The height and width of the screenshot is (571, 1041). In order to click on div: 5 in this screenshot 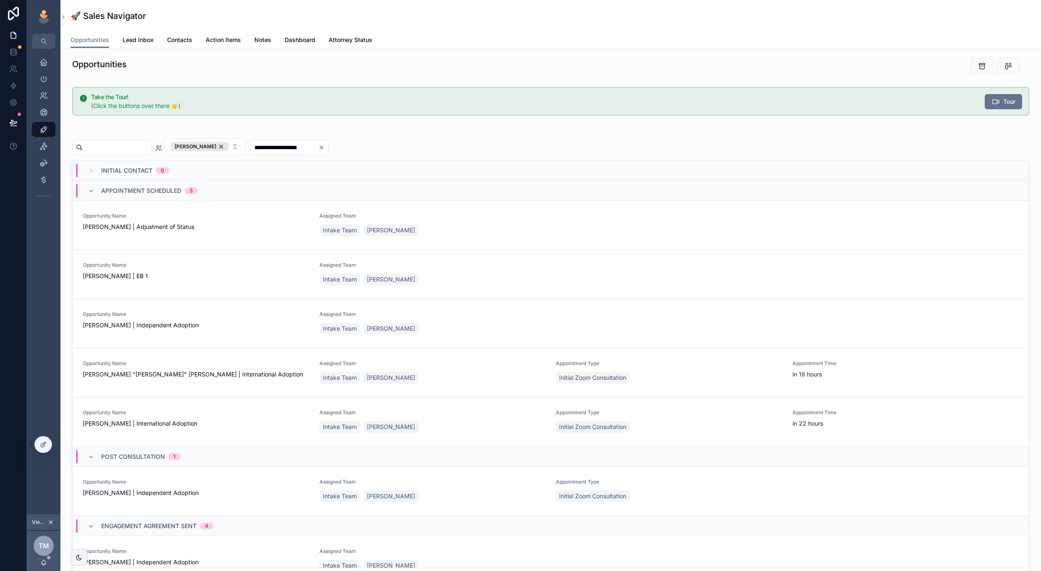, I will do `click(191, 191)`.